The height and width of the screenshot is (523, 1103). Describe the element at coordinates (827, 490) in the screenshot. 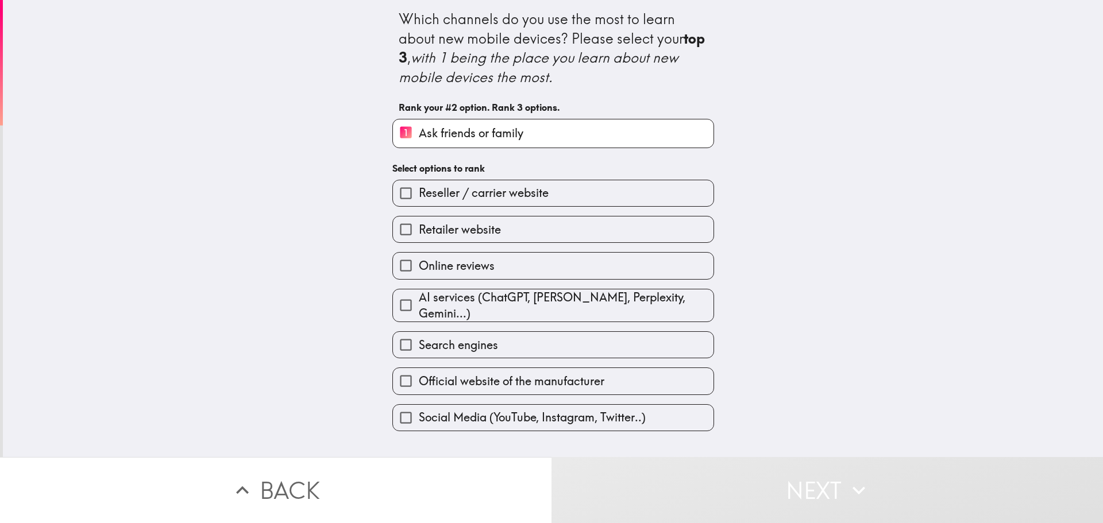

I see `button: Next` at that location.